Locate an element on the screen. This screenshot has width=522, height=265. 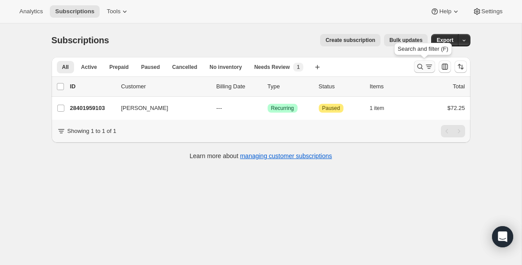
span: Tools is located at coordinates (113, 11).